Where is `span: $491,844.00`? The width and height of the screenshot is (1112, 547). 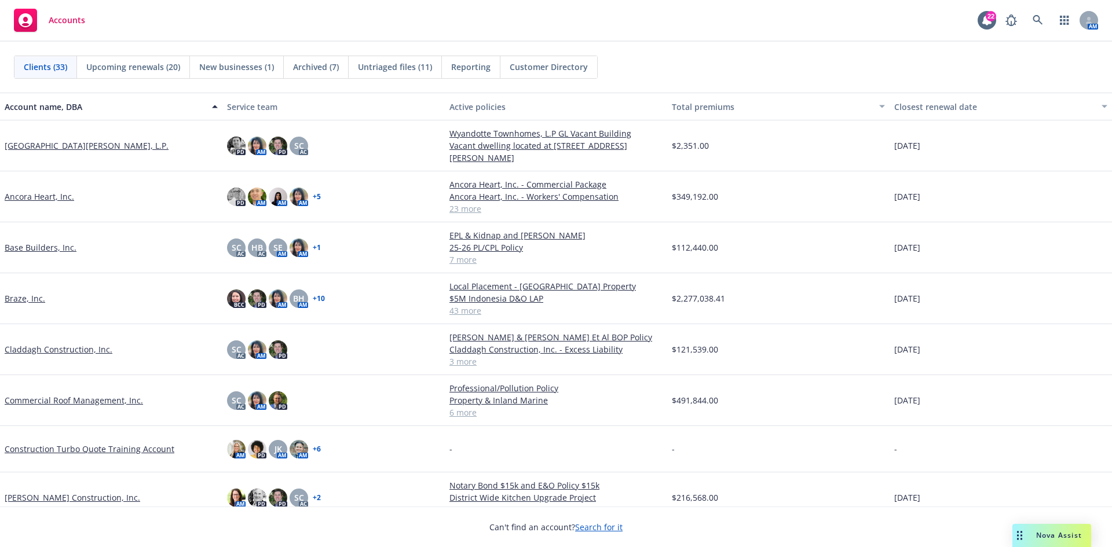 span: $491,844.00 is located at coordinates (695, 400).